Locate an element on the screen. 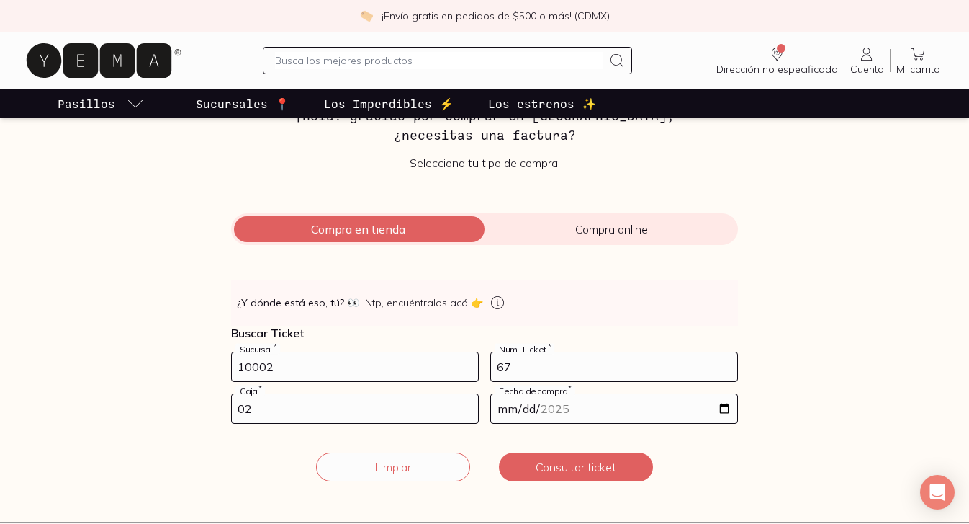 Image resolution: width=969 pixels, height=524 pixels. a: Cuenta is located at coordinates (867, 61).